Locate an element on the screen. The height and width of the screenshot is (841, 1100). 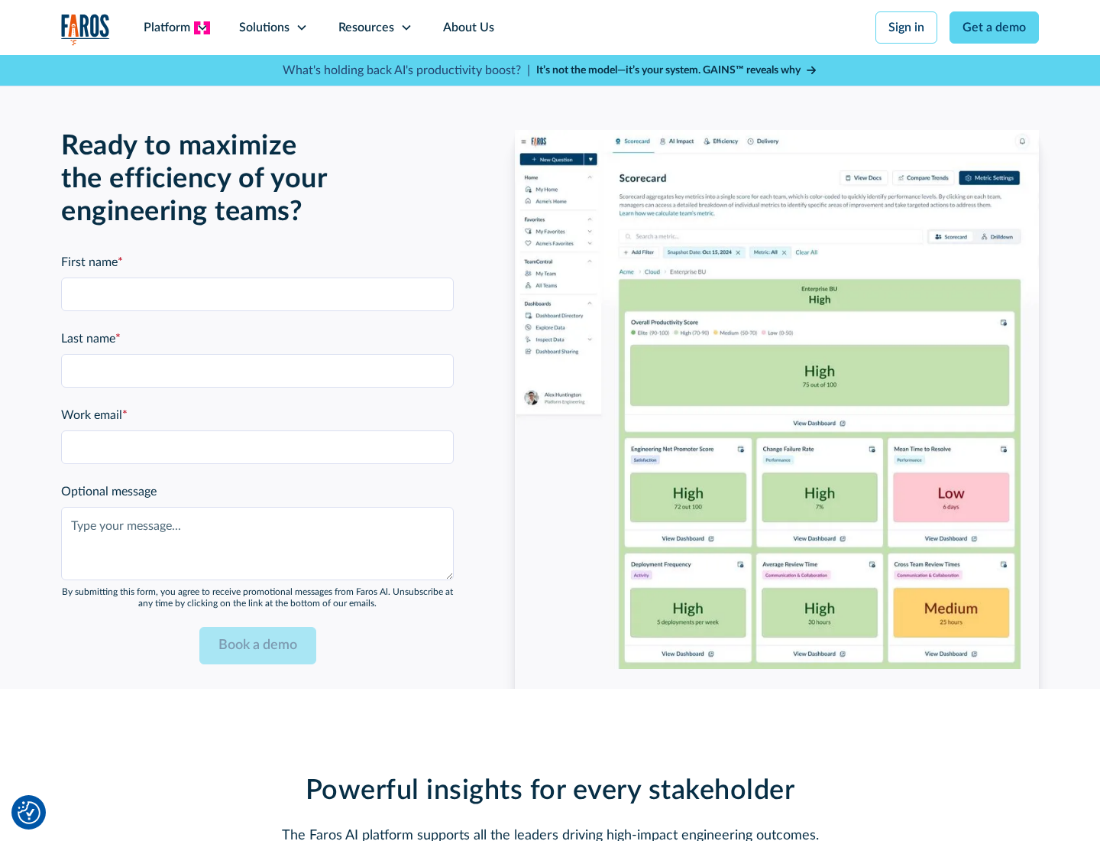
strong: Ready to maximize the efficiency of your engineering teams? is located at coordinates (194, 179).